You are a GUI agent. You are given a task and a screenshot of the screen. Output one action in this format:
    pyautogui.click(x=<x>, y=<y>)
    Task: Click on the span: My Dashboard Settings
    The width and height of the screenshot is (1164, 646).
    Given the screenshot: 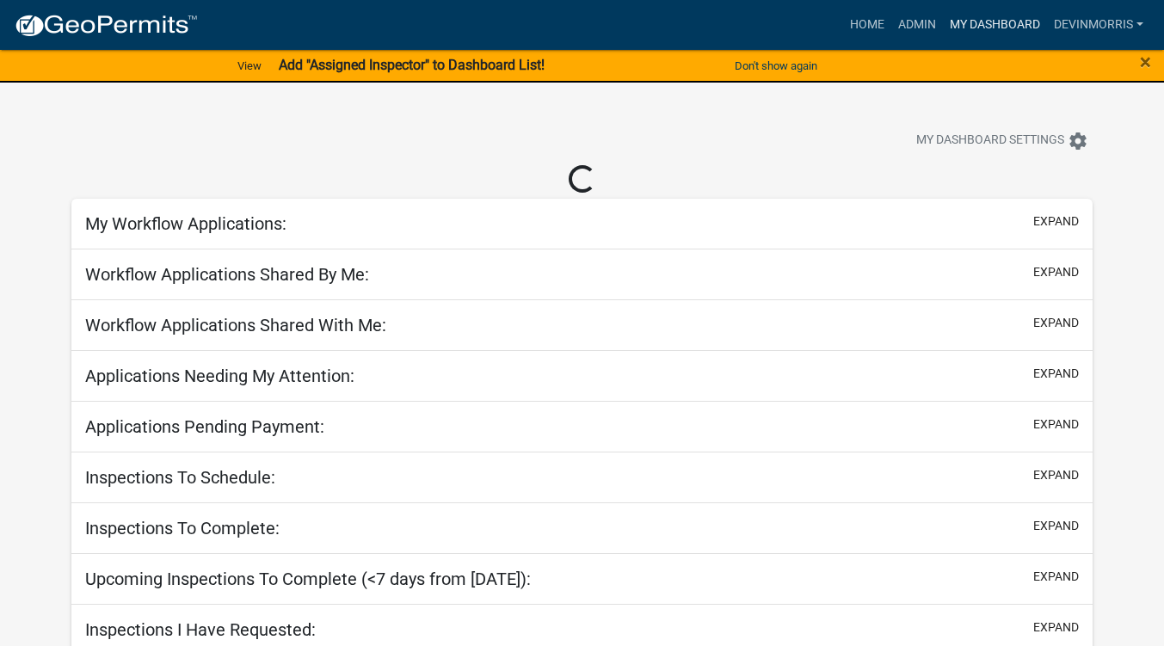 What is the action you would take?
    pyautogui.click(x=990, y=141)
    